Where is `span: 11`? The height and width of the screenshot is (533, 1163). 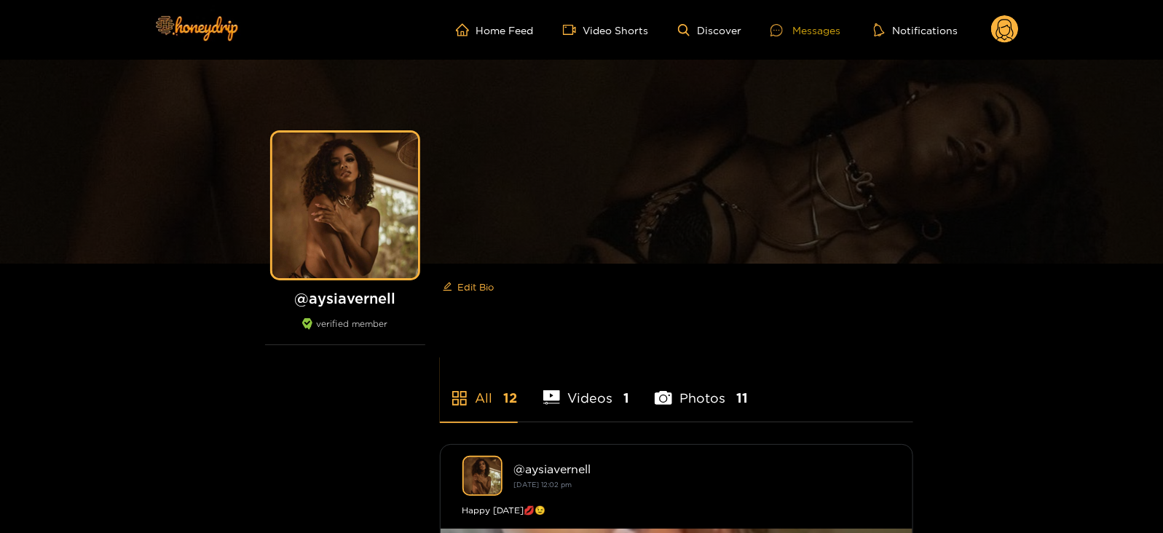 span: 11 is located at coordinates (742, 398).